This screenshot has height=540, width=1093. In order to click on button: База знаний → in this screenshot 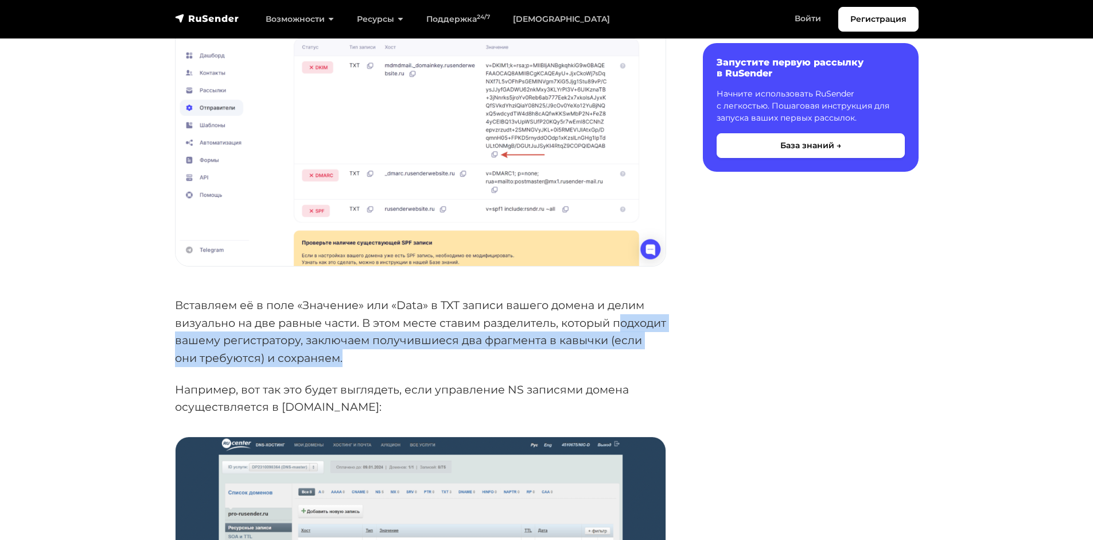, I will do `click(811, 145)`.